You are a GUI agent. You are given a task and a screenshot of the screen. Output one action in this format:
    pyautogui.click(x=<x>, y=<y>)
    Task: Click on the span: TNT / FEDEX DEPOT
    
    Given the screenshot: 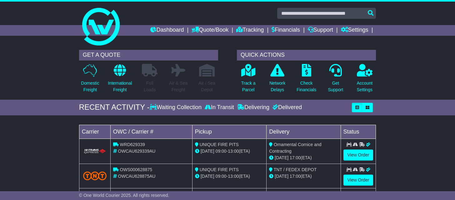 What is the action you would take?
    pyautogui.click(x=295, y=169)
    